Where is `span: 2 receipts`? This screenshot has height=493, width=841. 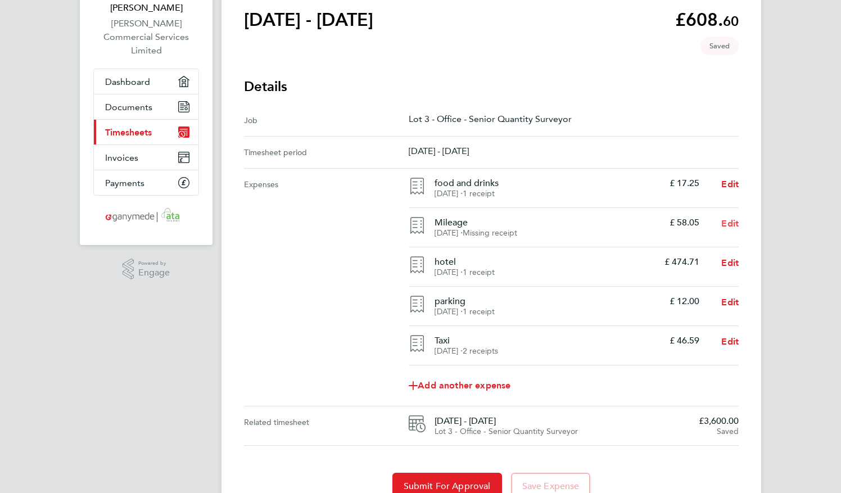
span: 2 receipts is located at coordinates (480, 351).